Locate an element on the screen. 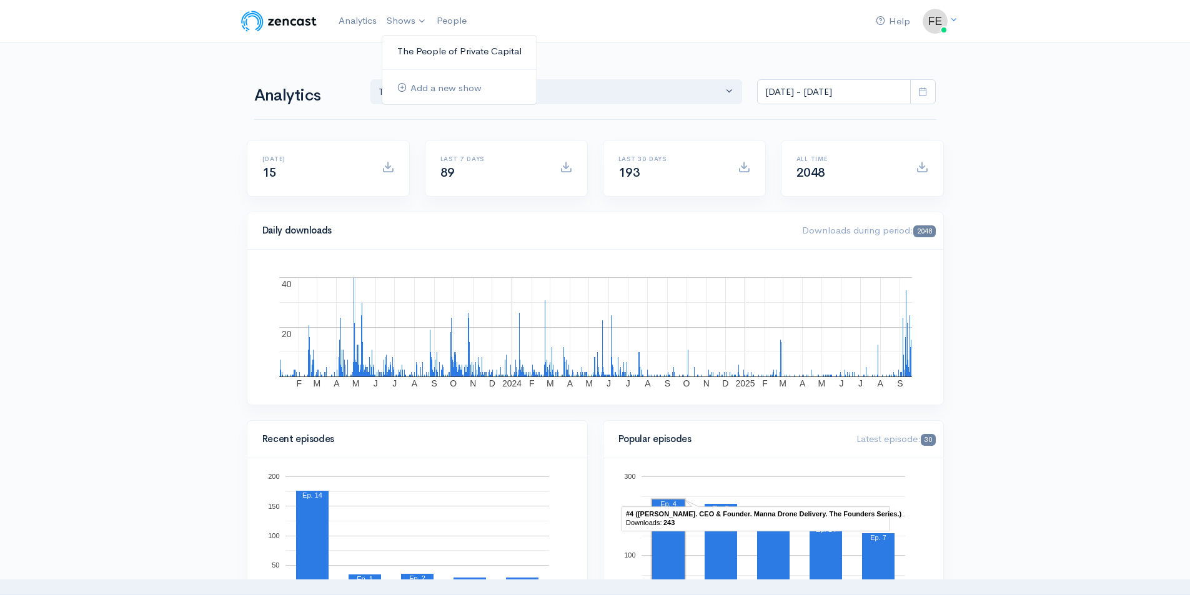 The height and width of the screenshot is (595, 1190). a: Shows is located at coordinates (407, 21).